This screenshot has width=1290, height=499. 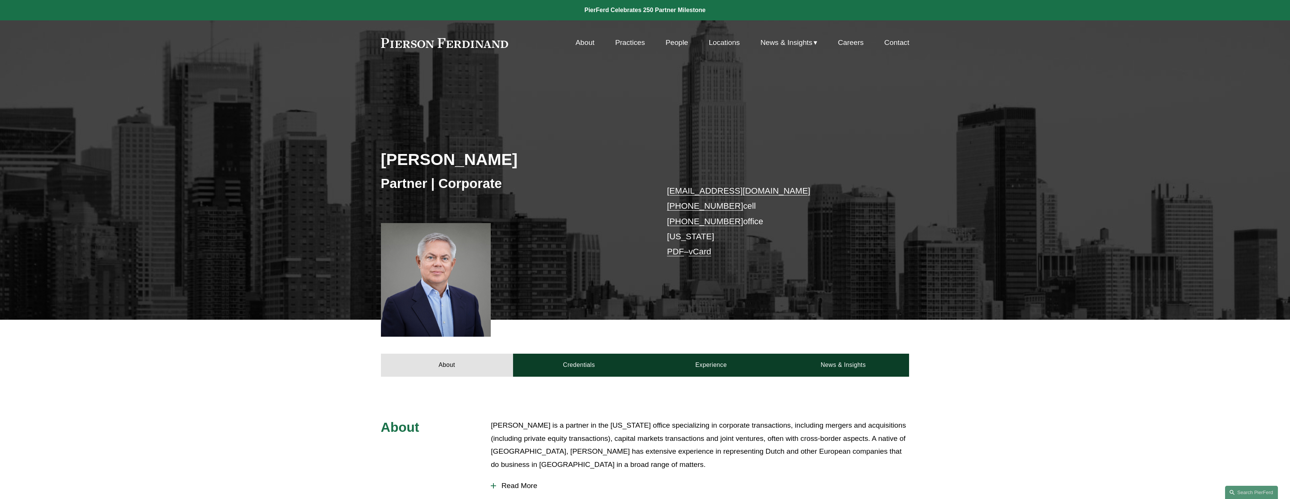 What do you see at coordinates (676, 252) in the screenshot?
I see `a: PDF` at bounding box center [676, 252].